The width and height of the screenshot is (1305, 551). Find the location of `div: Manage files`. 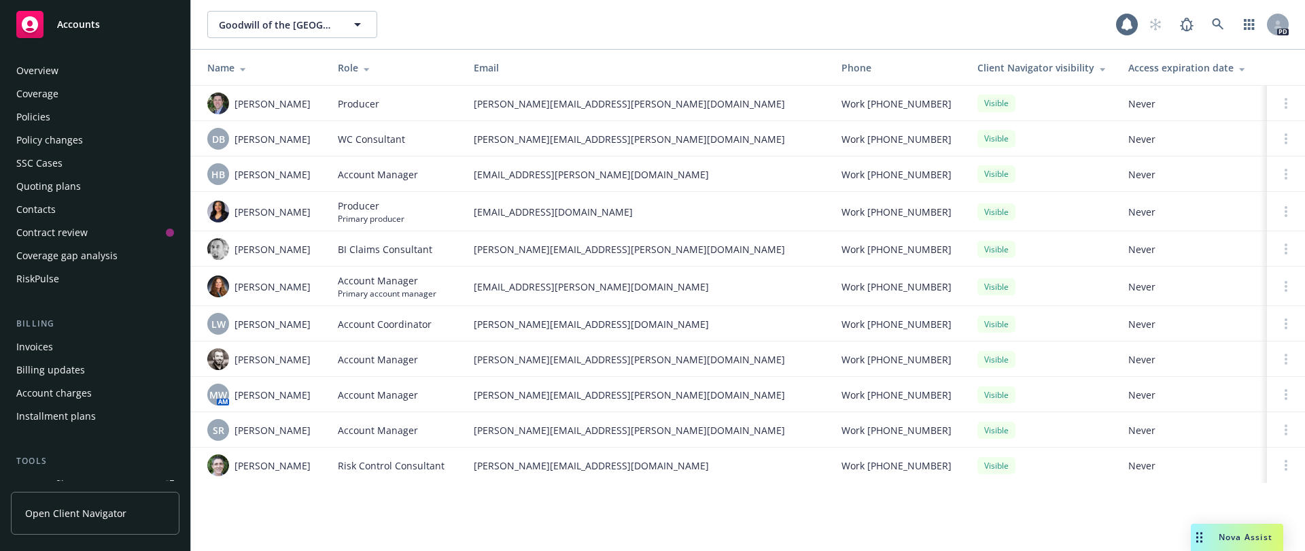

div: Manage files is located at coordinates (45, 484).